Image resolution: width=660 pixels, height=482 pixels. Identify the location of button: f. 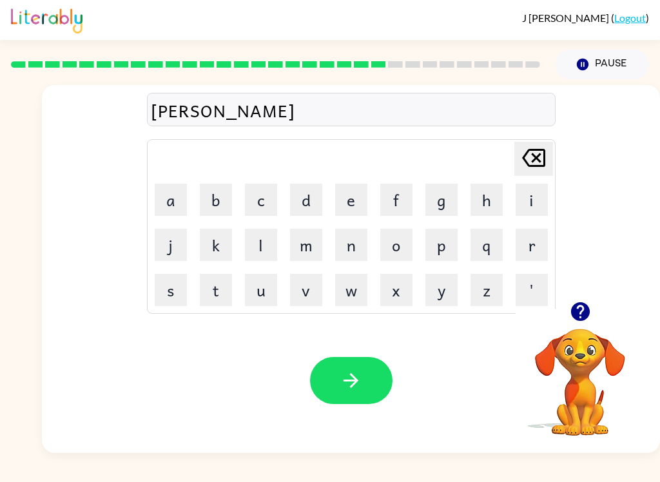
(396, 200).